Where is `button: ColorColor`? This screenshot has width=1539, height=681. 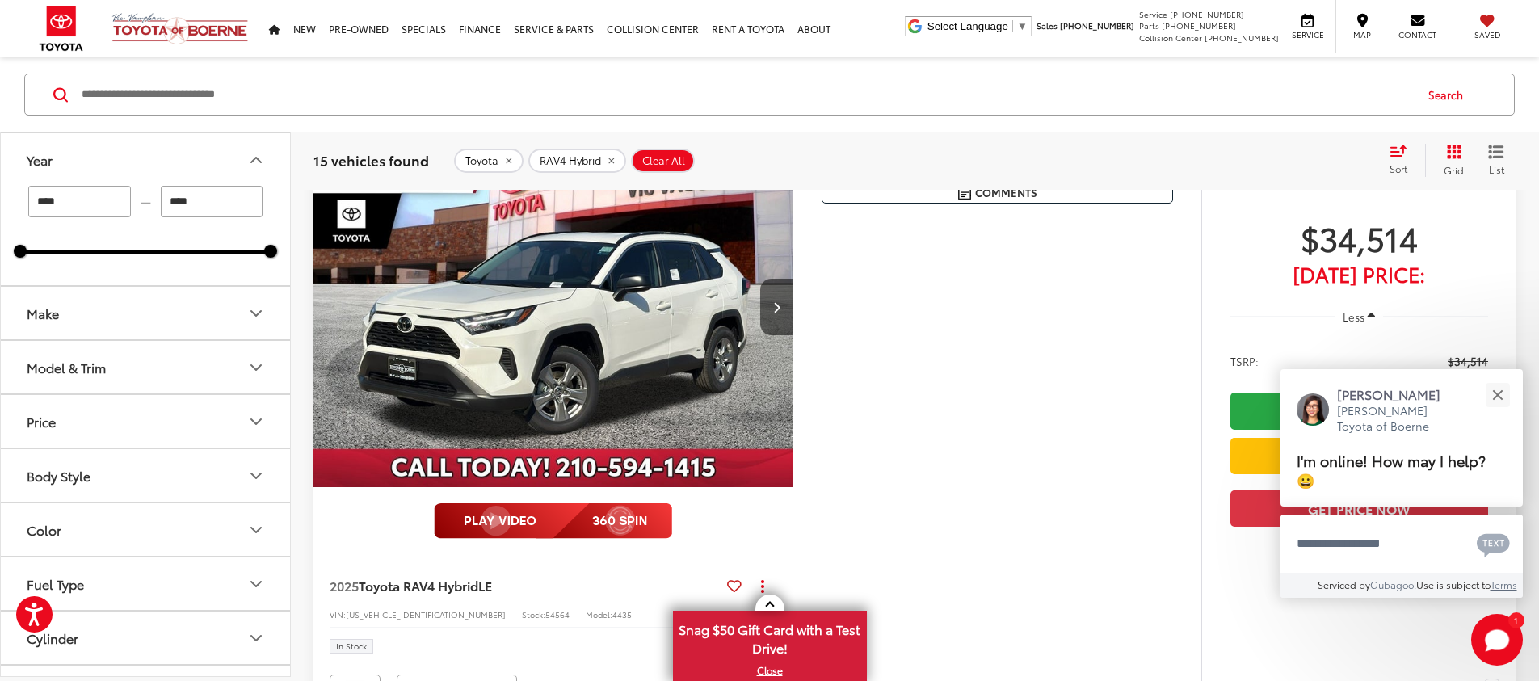 button: ColorColor is located at coordinates (146, 529).